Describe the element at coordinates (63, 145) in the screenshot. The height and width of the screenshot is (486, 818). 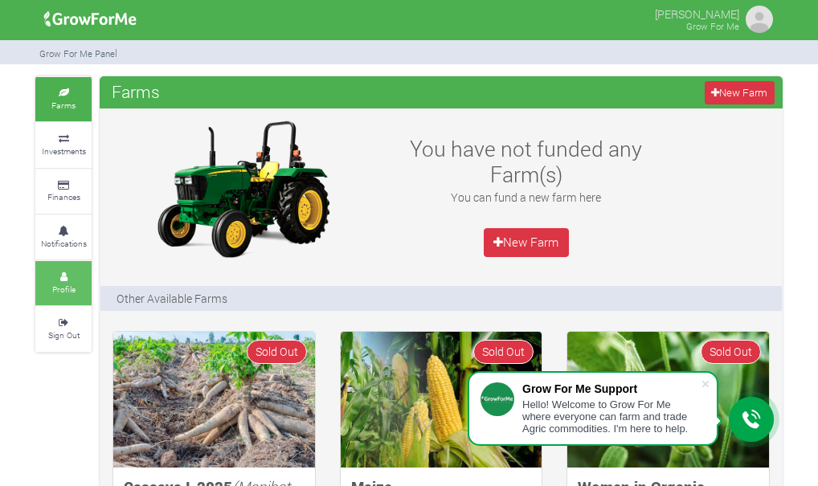
I see `a: Investments` at that location.